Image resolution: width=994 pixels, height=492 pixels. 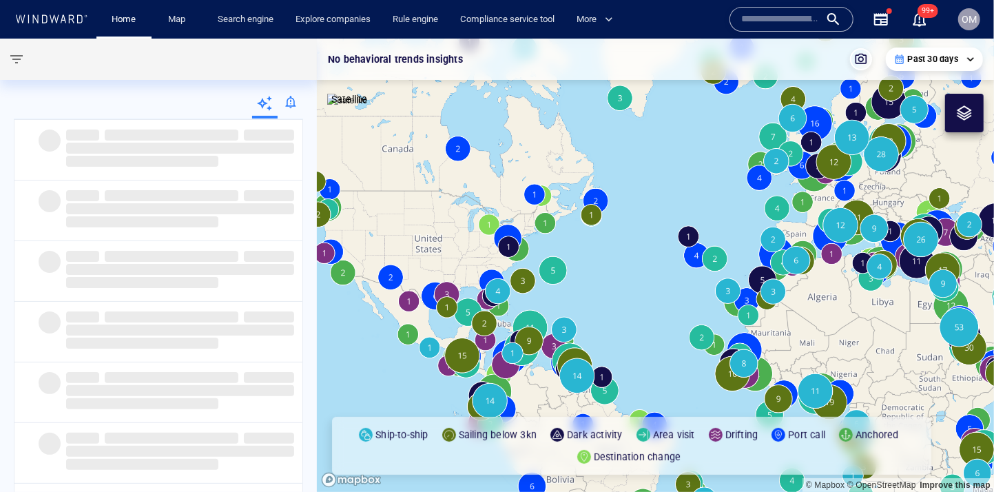 What do you see at coordinates (928, 11) in the screenshot?
I see `span: 99+` at bounding box center [928, 11].